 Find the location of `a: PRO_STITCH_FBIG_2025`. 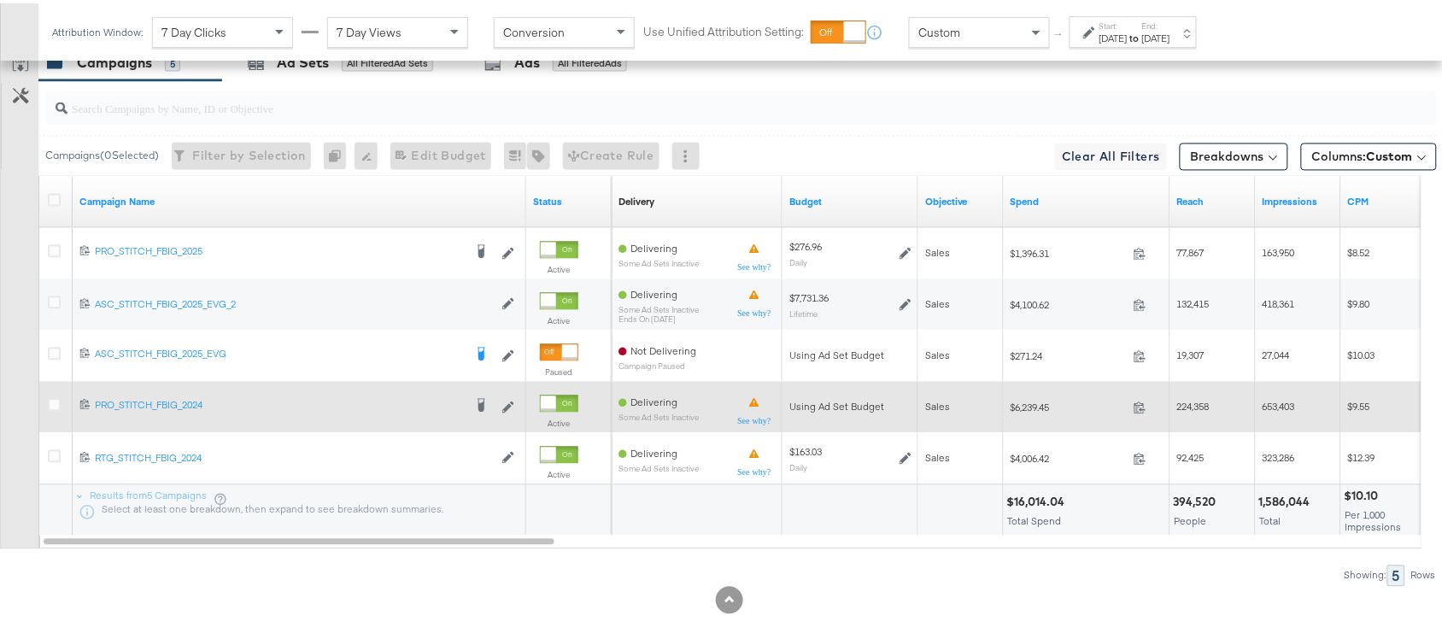

a: PRO_STITCH_FBIG_2025 is located at coordinates (279, 250).